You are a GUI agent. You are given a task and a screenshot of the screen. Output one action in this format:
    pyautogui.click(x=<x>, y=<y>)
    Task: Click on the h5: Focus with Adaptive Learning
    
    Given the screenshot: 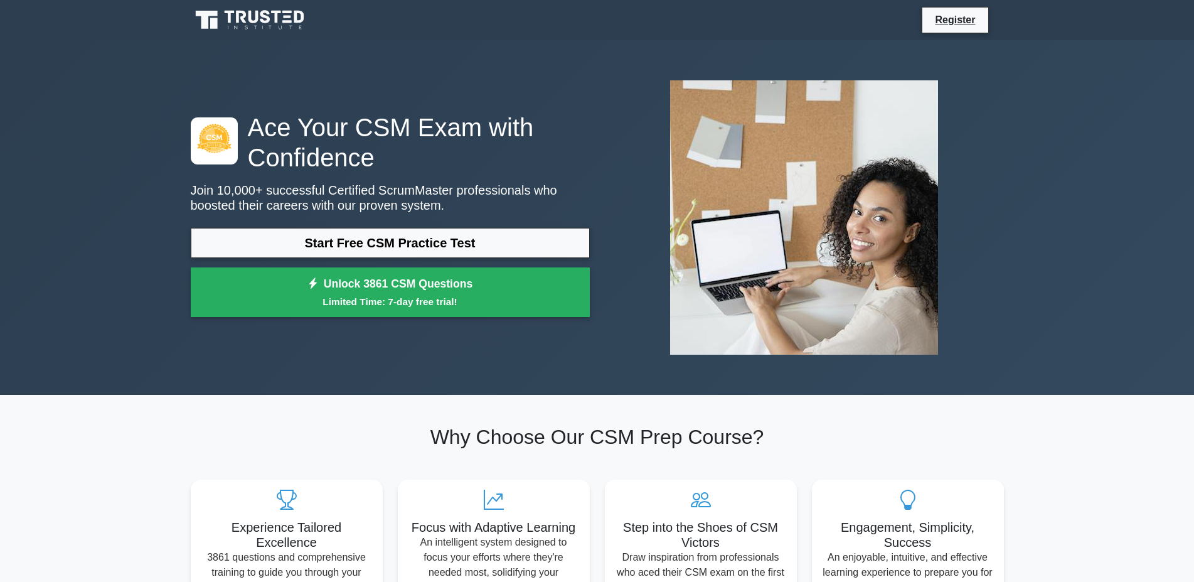 What is the action you would take?
    pyautogui.click(x=494, y=527)
    